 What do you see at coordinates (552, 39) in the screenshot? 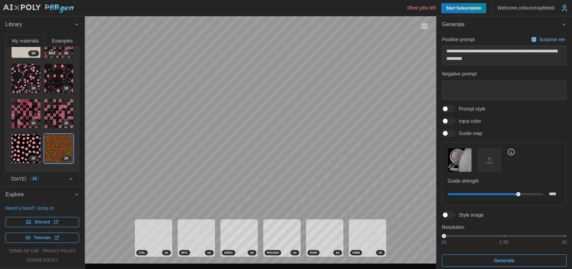
I see `p: Surprise me` at bounding box center [552, 39].